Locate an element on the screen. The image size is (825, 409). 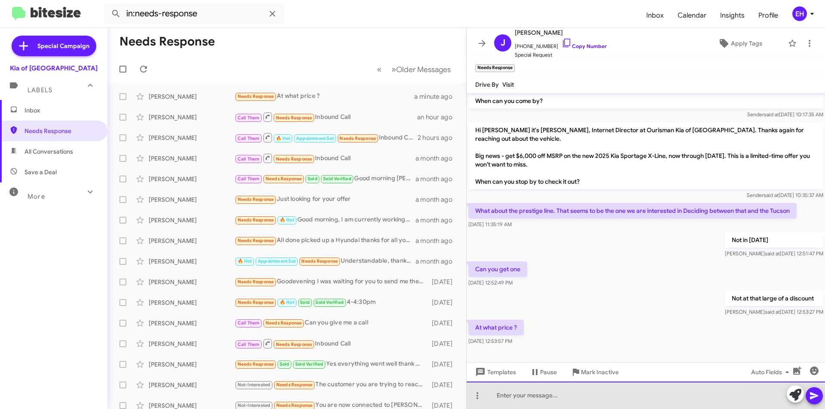
button: Mark Inactive is located at coordinates (594, 372).